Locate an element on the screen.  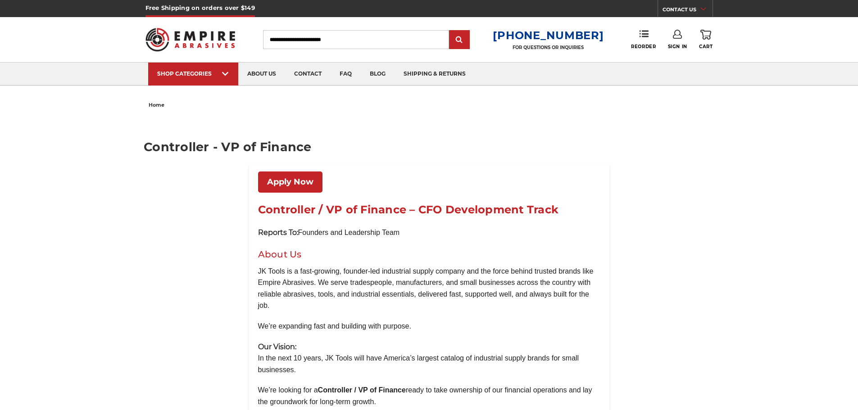
a: Cart is located at coordinates (705, 40).